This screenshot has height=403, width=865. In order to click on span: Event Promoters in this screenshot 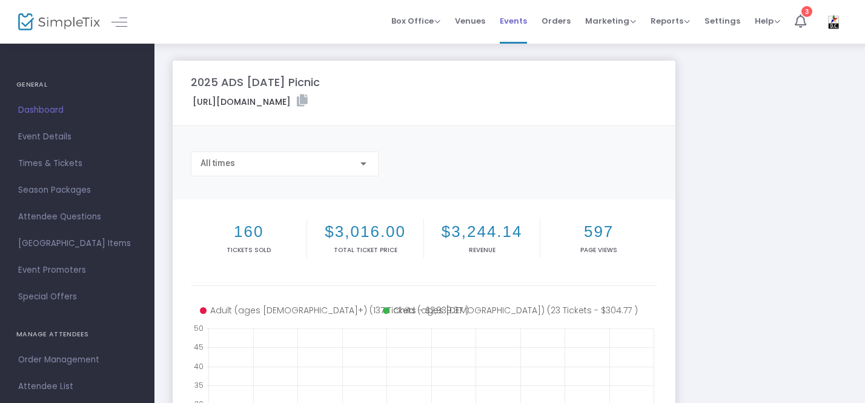, I will do `click(77, 270)`.